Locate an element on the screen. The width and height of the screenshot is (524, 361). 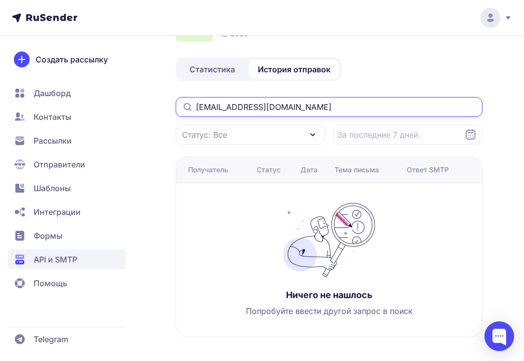
div: Ответ SMTP is located at coordinates (428, 170).